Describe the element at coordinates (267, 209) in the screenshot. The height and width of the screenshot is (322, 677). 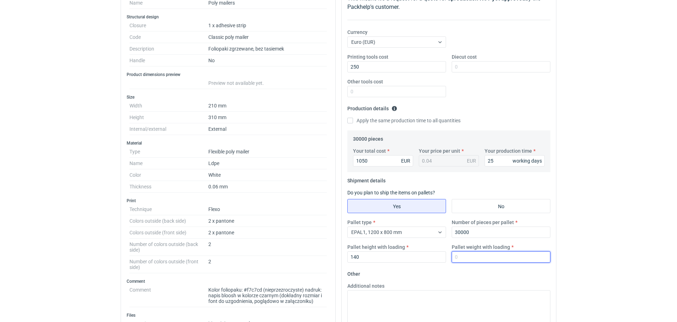
I see `dd: Flexo` at that location.